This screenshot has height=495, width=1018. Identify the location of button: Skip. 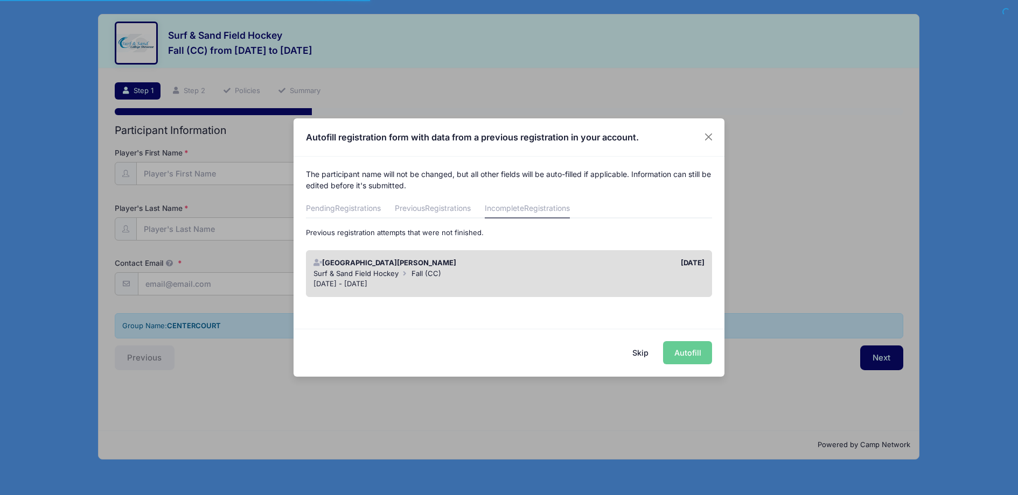
(640, 353).